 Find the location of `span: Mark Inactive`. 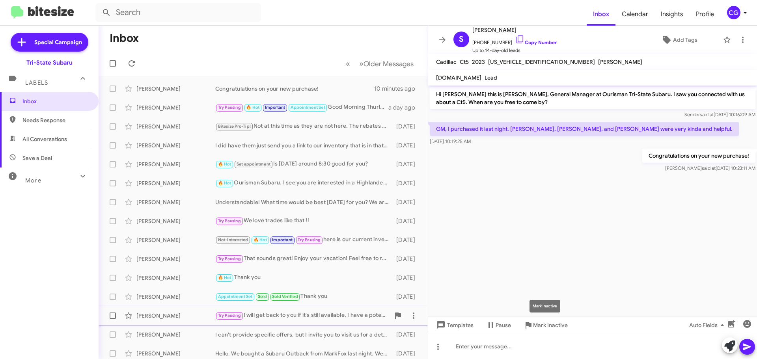

span: Mark Inactive is located at coordinates (550, 325).